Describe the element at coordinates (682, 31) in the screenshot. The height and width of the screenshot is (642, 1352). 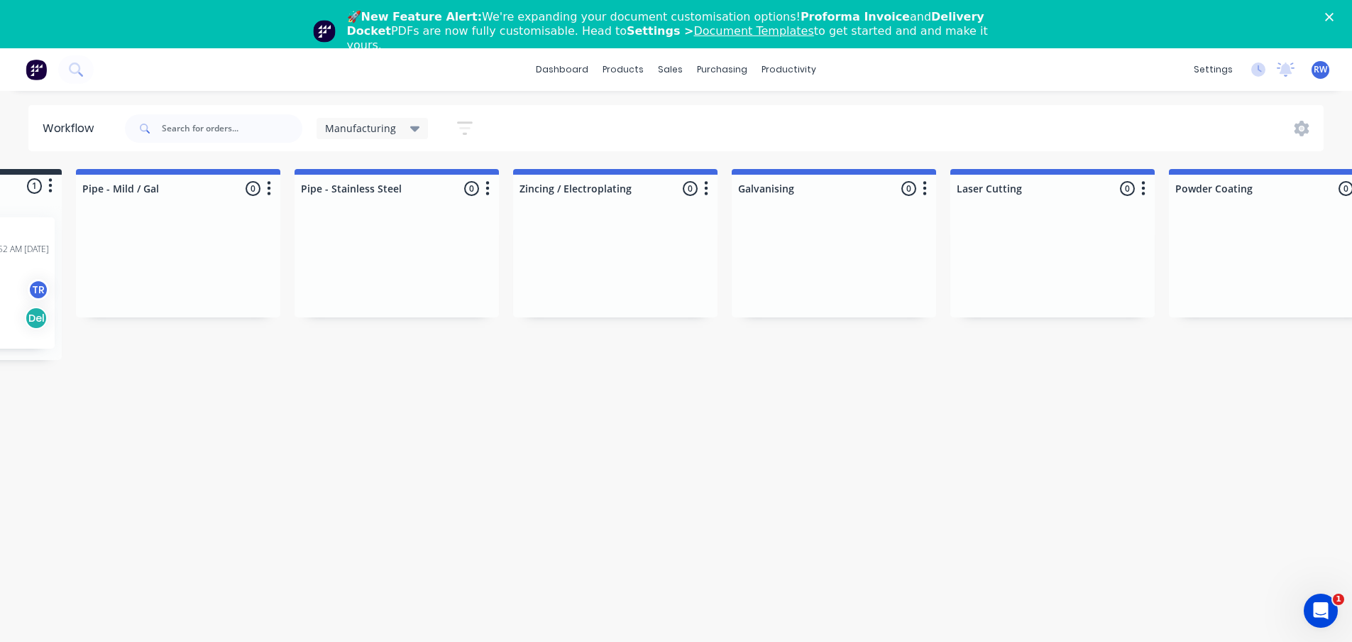
I see `div: 🚀 We're expanding your document customisation options! and PDFs are now fully customisable. Head ...` at that location.